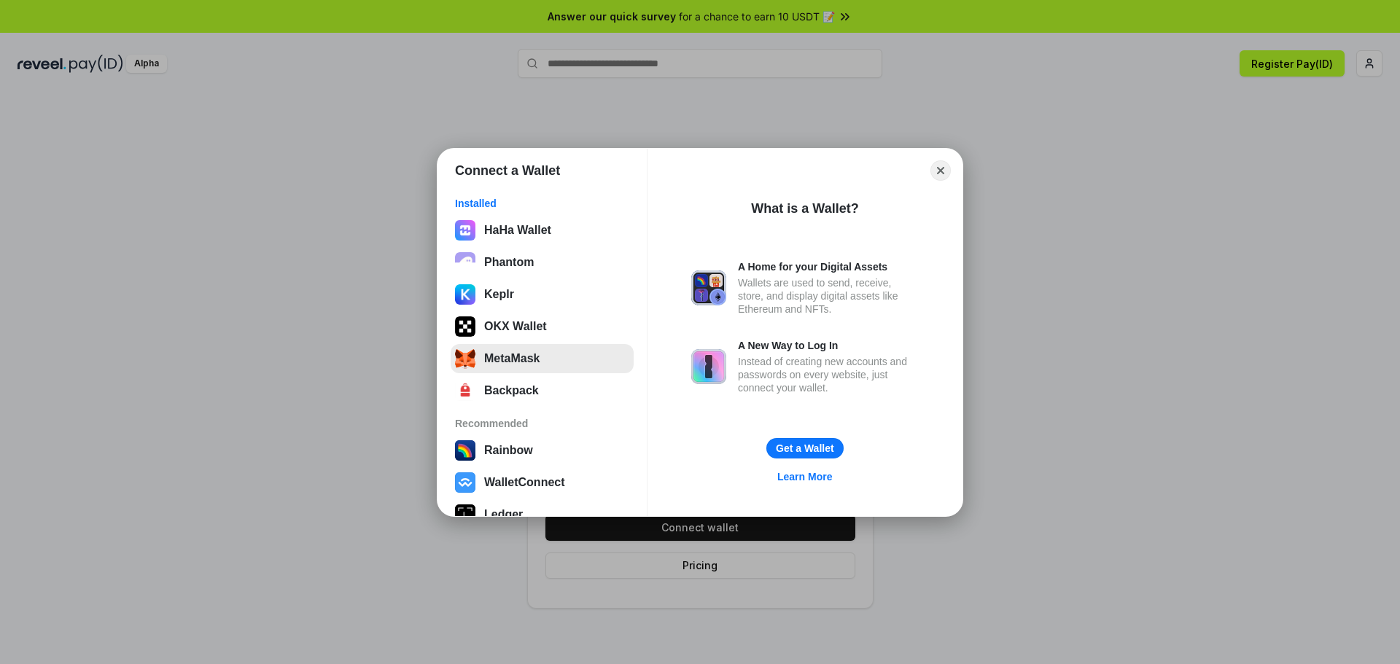  What do you see at coordinates (465, 230) in the screenshot?
I see `img: czlE1qaAbsgAAACV0RVh0ZGF0ZTpjcmVhdGUAMjAyNC0wNS0wN1QwMzo0NTo1MSswMDowMJbjUeUAAAAldEVYdGRhdGU6bW9k...` at bounding box center [465, 230].